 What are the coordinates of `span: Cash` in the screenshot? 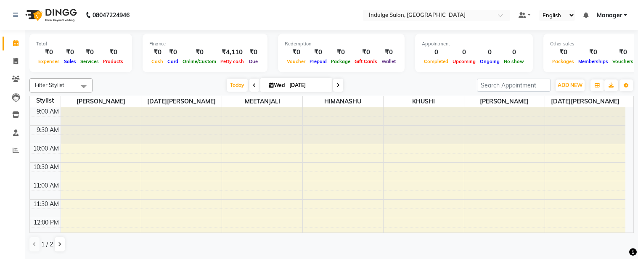 It's located at (157, 61).